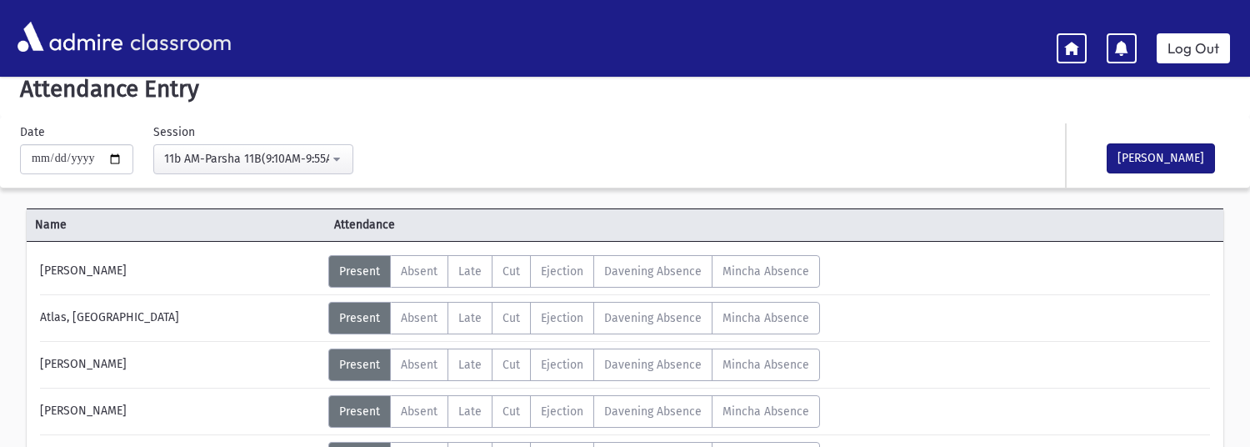 This screenshot has height=447, width=1250. I want to click on label: Date, so click(33, 132).